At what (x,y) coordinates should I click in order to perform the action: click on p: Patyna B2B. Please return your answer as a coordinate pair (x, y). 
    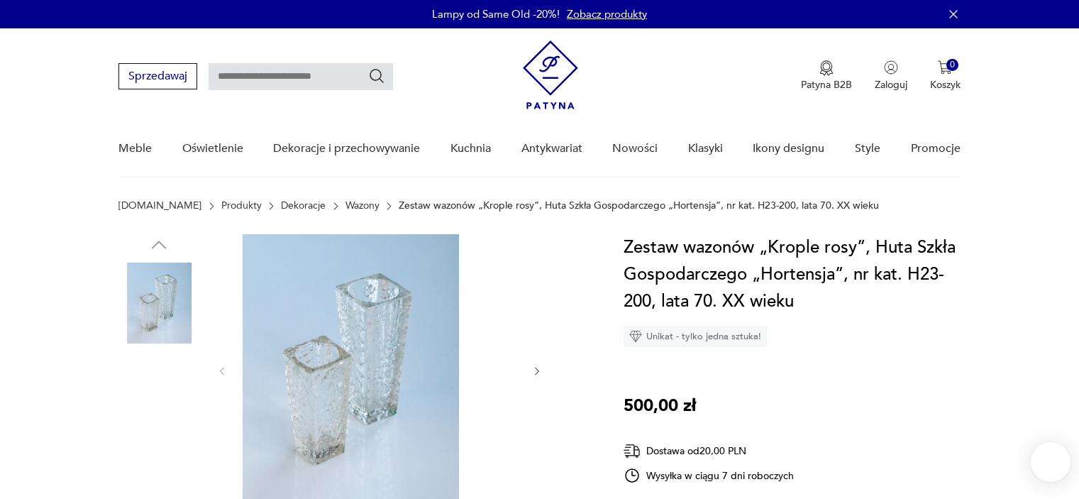
    Looking at the image, I should click on (826, 84).